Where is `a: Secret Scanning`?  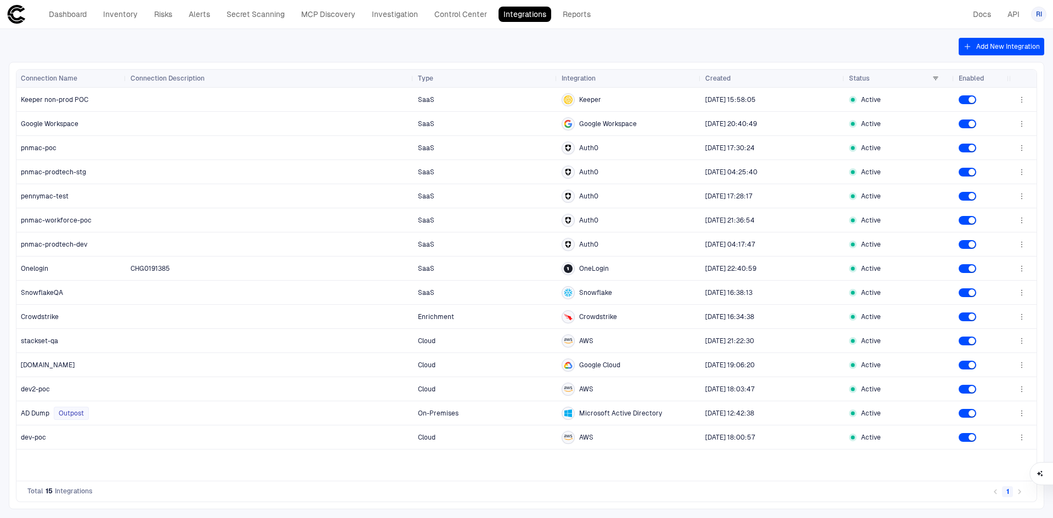
a: Secret Scanning is located at coordinates (256, 14).